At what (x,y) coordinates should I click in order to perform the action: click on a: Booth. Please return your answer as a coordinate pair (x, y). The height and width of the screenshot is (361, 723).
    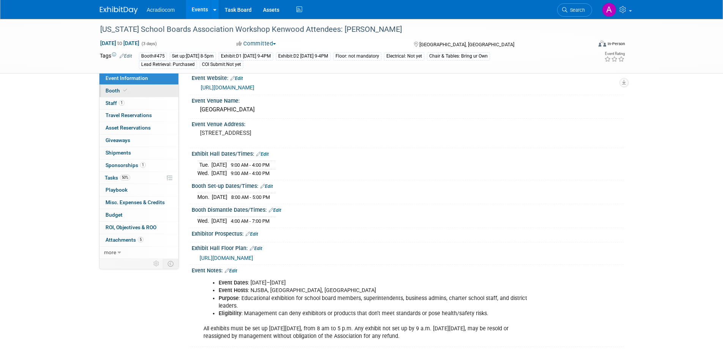
    Looking at the image, I should click on (139, 91).